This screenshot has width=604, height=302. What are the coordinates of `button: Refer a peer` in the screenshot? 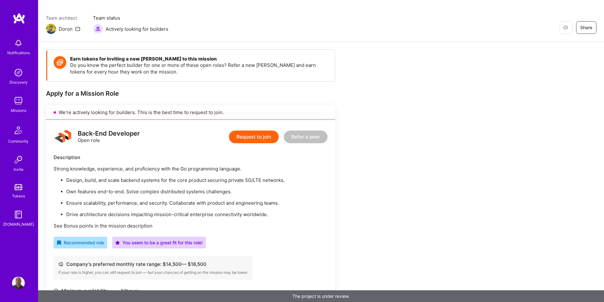 It's located at (306, 137).